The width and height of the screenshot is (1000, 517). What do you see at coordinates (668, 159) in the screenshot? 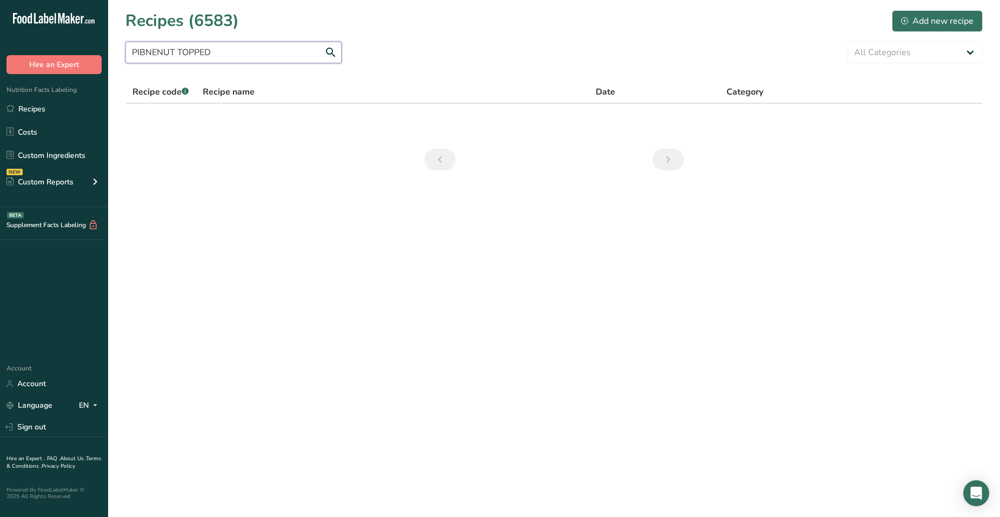
I see `a: Next page` at bounding box center [668, 159].